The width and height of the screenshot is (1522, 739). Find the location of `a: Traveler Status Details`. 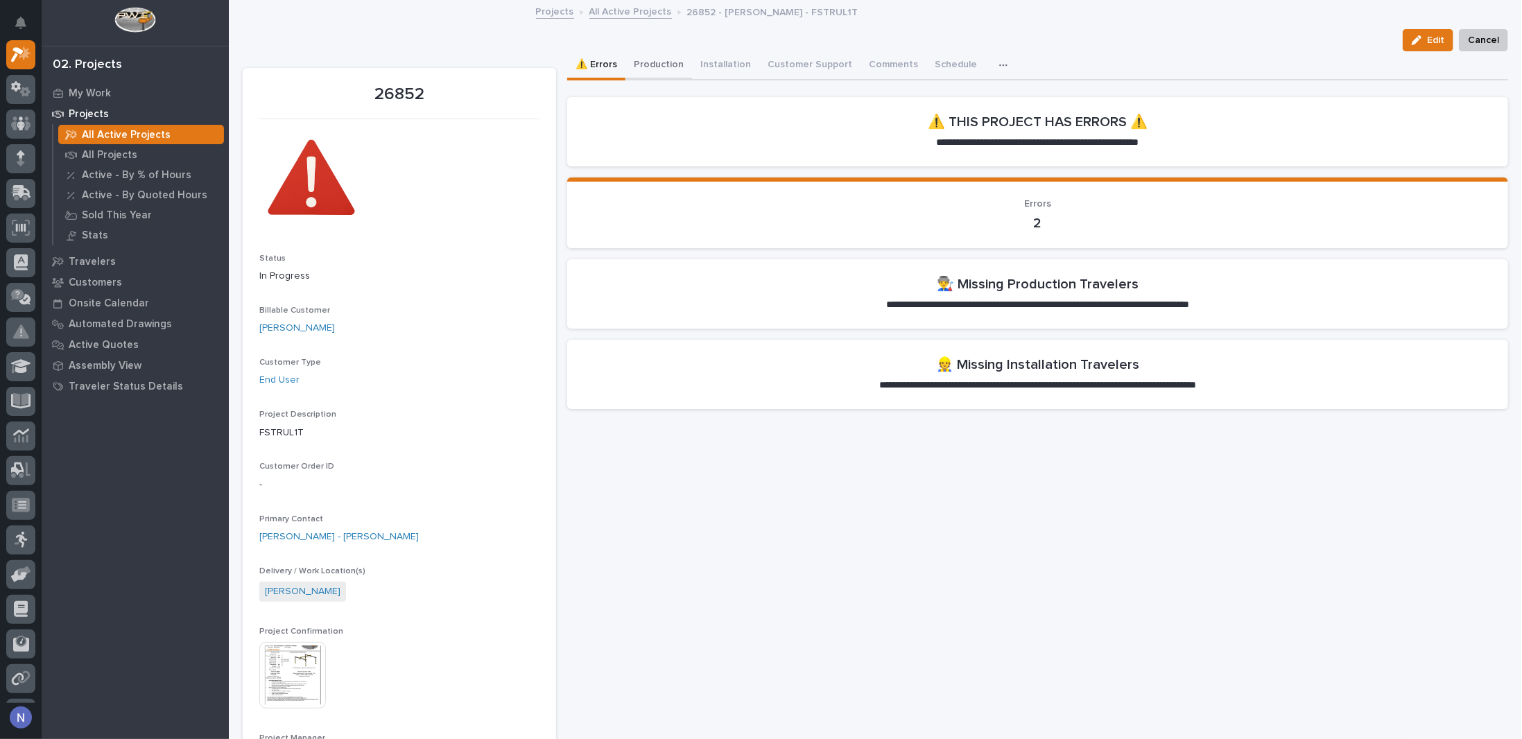

a: Traveler Status Details is located at coordinates (135, 386).